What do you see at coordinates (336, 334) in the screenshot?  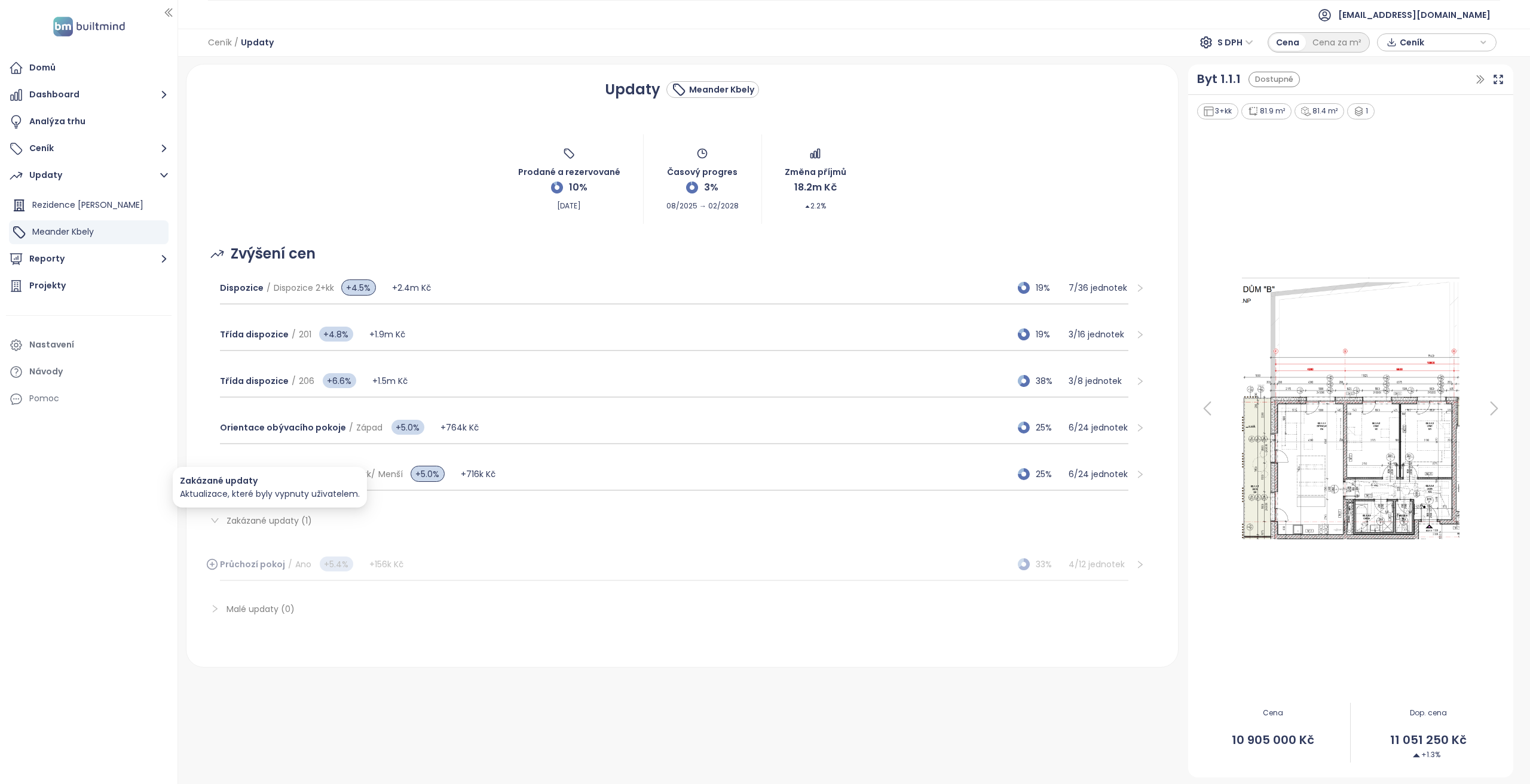 I see `span: +4.8%` at bounding box center [336, 334].